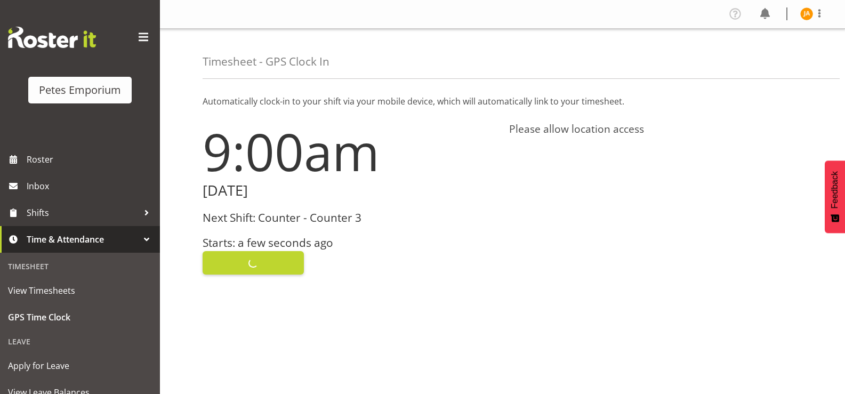  Describe the element at coordinates (80, 290) in the screenshot. I see `span: View Timesheets` at that location.